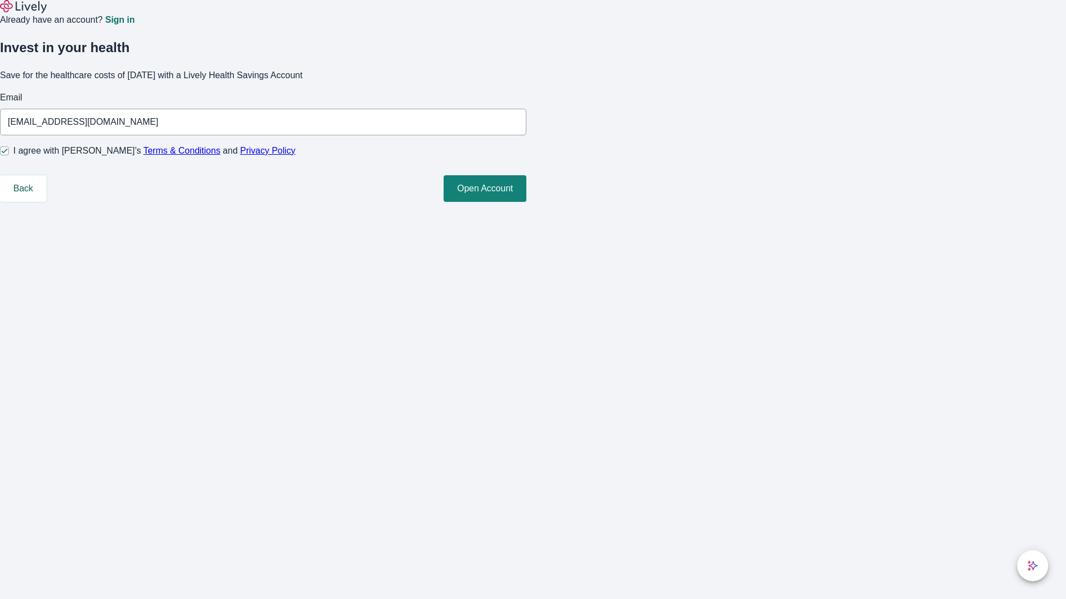 Image resolution: width=1066 pixels, height=599 pixels. I want to click on button: Open Account, so click(484, 189).